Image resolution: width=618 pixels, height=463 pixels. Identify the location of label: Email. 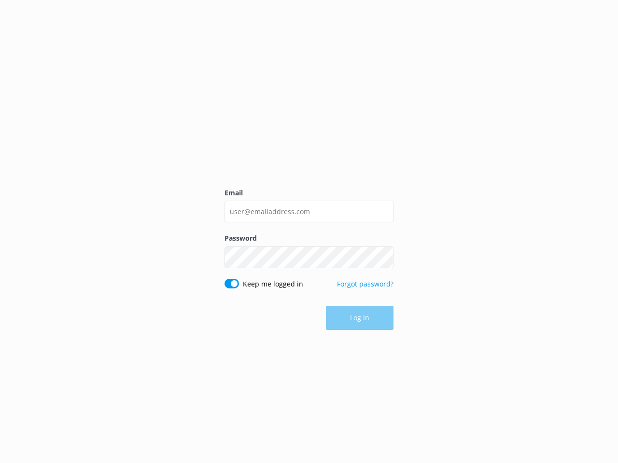
(309, 193).